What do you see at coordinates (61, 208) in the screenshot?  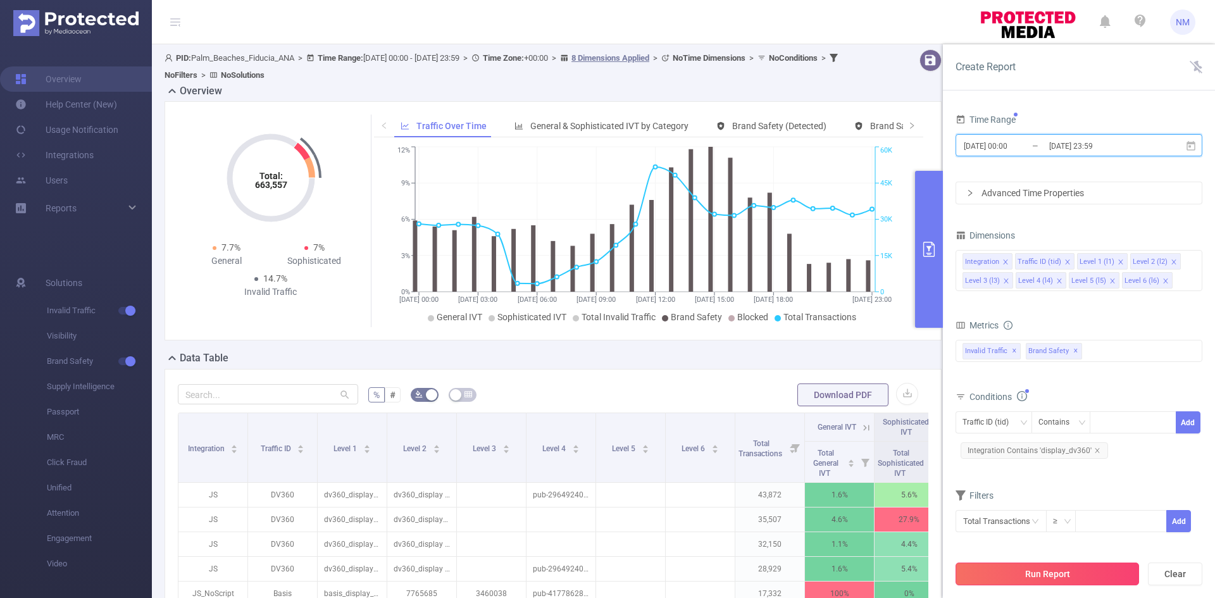 I see `span: Reports` at bounding box center [61, 208].